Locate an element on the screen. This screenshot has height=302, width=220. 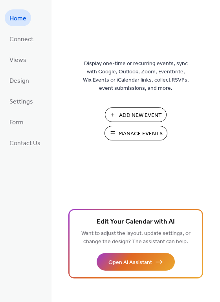
span: Connect is located at coordinates (21, 39).